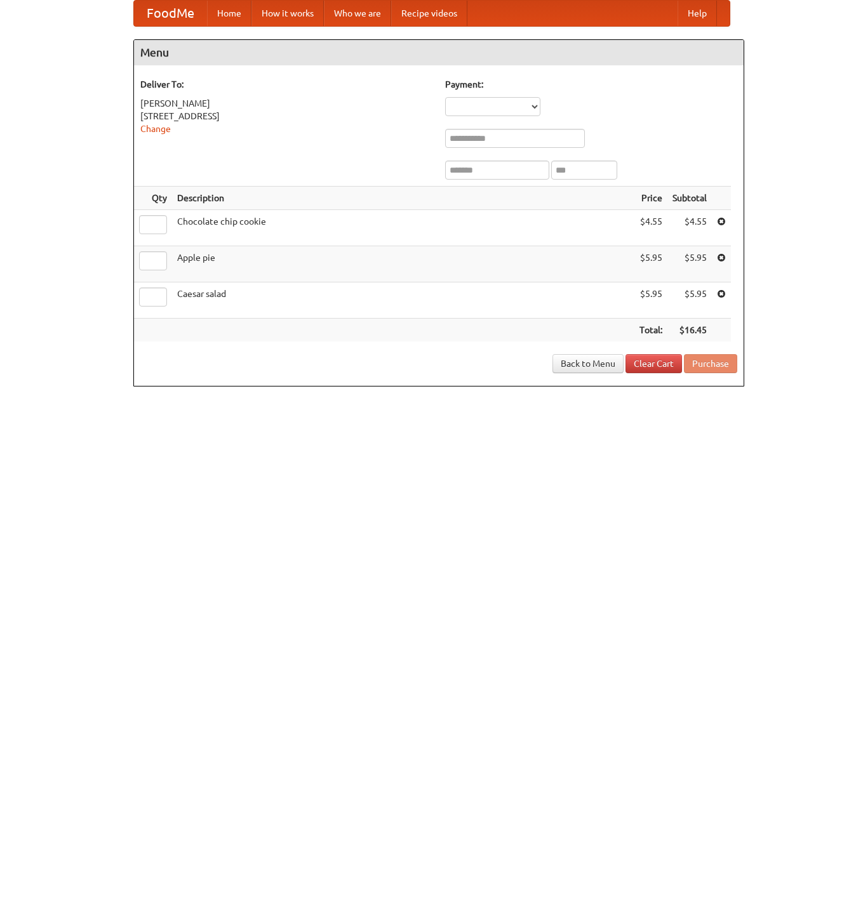 This screenshot has height=898, width=863. What do you see at coordinates (689, 198) in the screenshot?
I see `th: Subtotal` at bounding box center [689, 198].